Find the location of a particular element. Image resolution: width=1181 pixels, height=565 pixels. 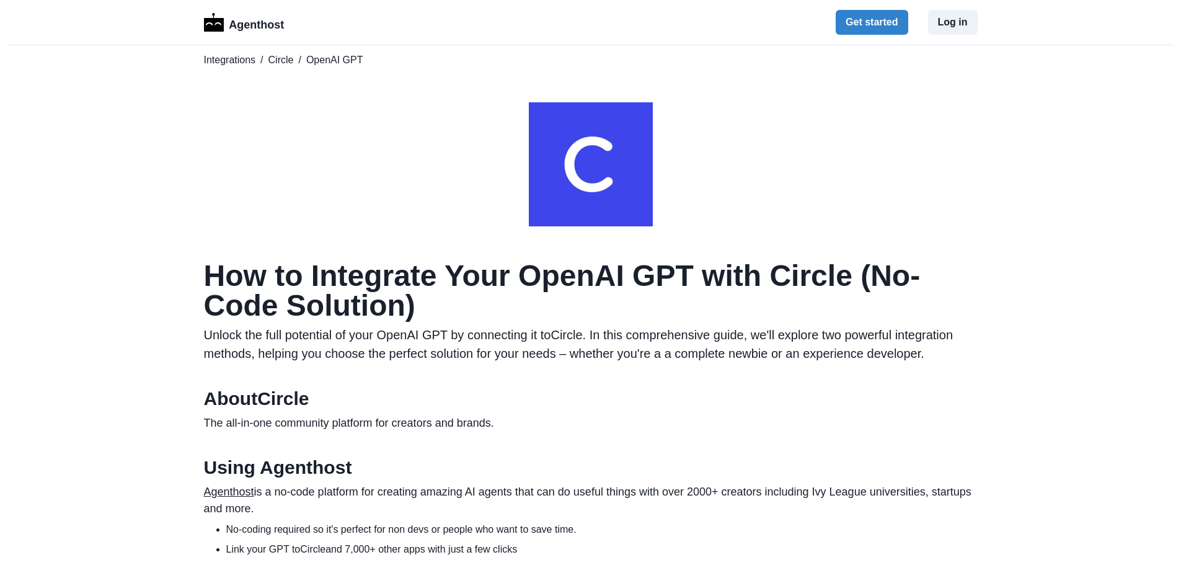

h2: About Circle is located at coordinates (591, 399).